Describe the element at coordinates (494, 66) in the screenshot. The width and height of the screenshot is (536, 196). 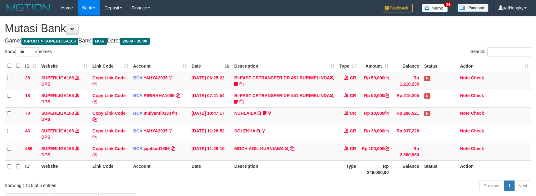
I see `th: Action: activate to sort column ascending` at that location.